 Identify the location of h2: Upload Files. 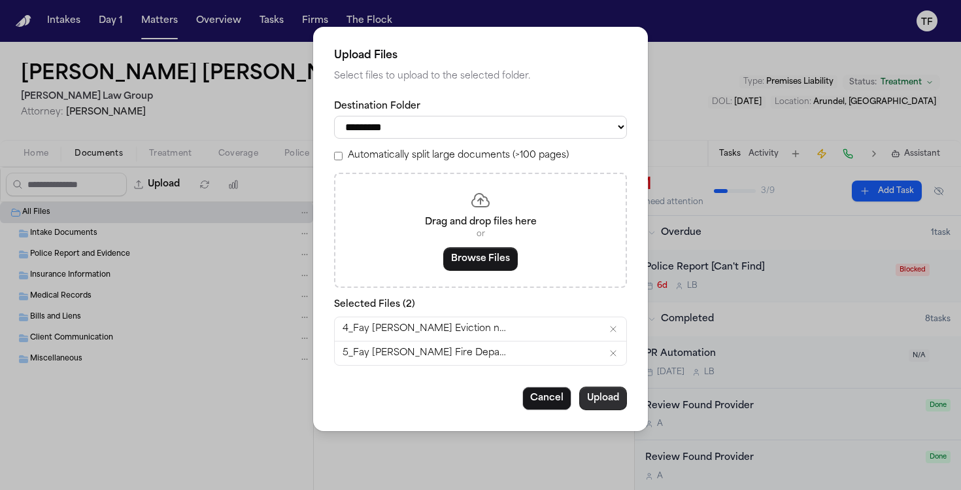
(481, 56).